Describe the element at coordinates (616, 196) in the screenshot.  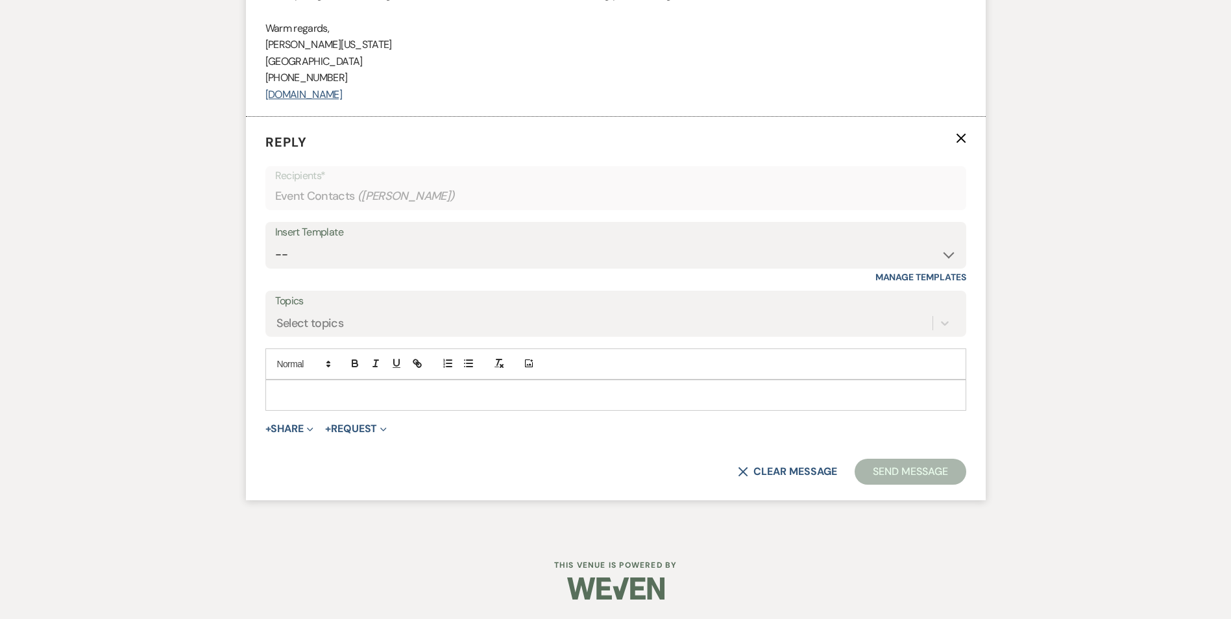
I see `div: Event Contacts` at that location.